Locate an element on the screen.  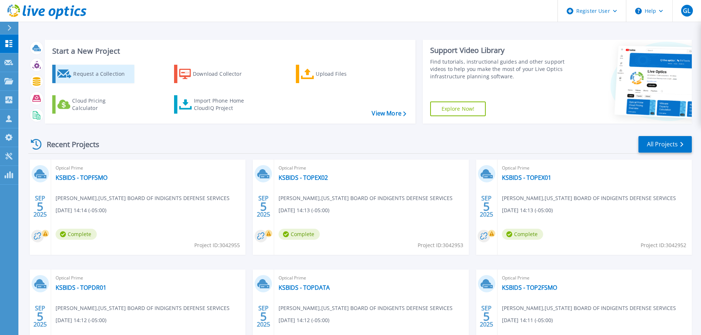
a: KSBIDS - TOPEX02 is located at coordinates (303, 178).